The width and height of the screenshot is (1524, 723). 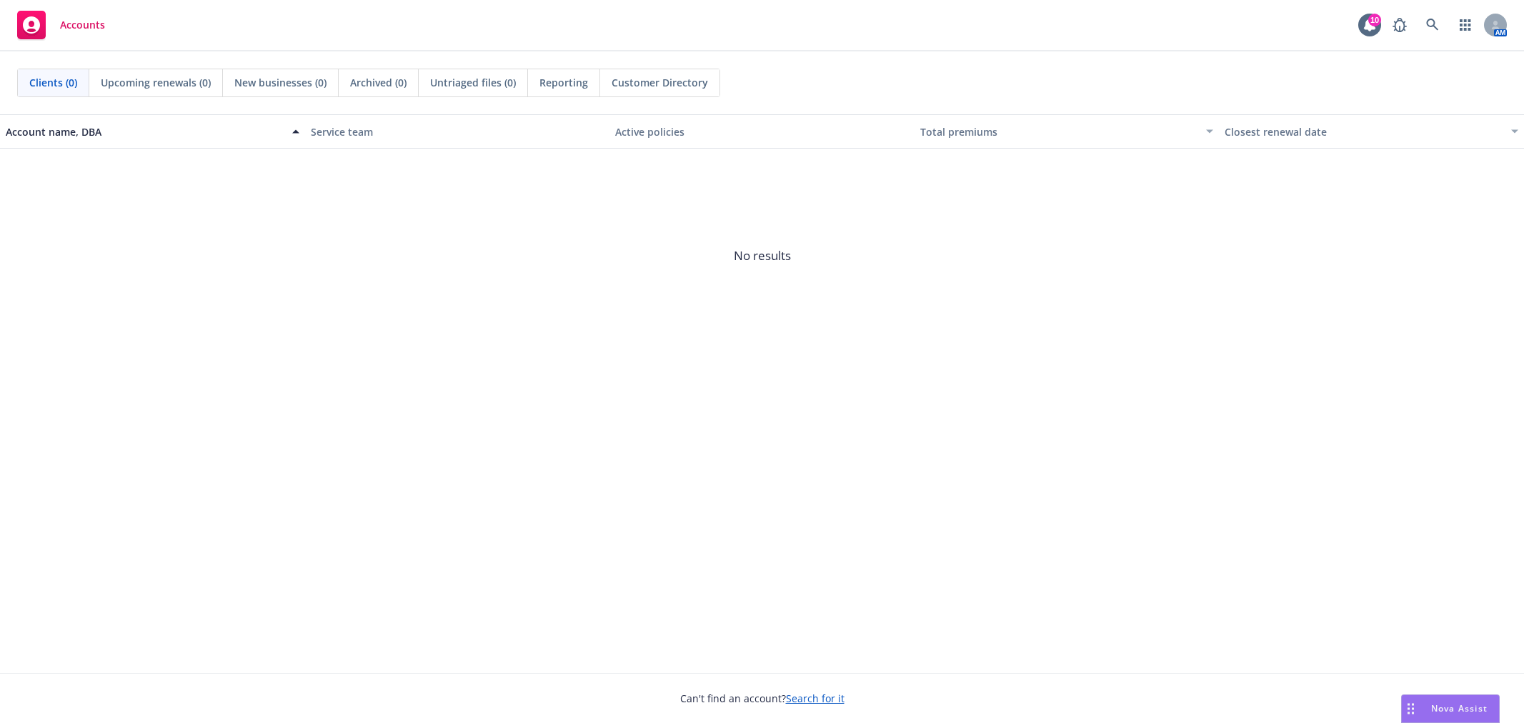 I want to click on a: Accounts, so click(x=61, y=25).